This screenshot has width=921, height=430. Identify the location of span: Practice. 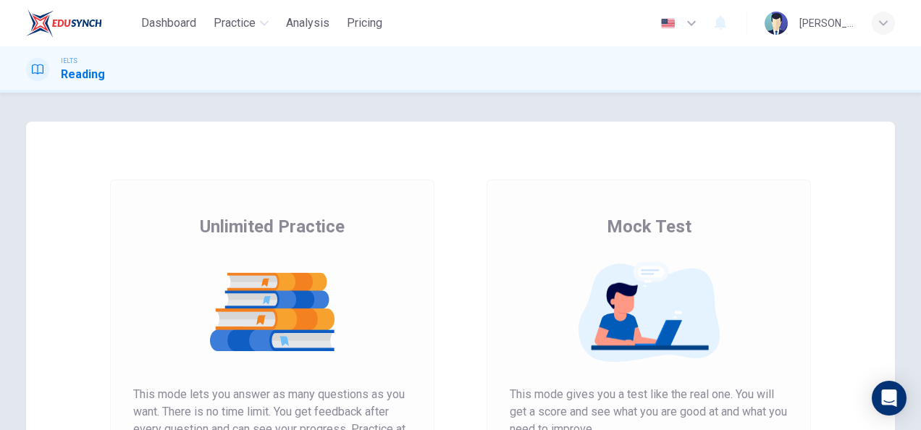
(235, 23).